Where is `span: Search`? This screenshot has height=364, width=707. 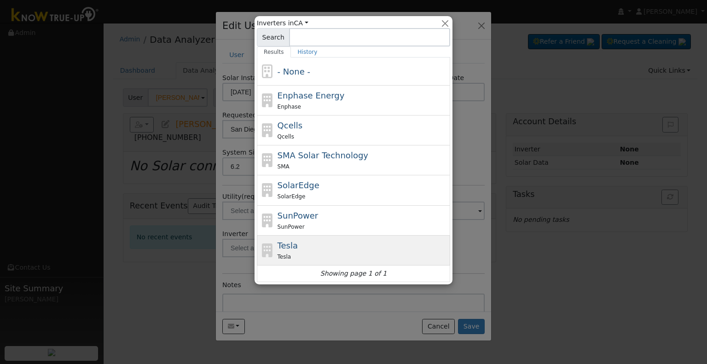 span: Search is located at coordinates (273, 37).